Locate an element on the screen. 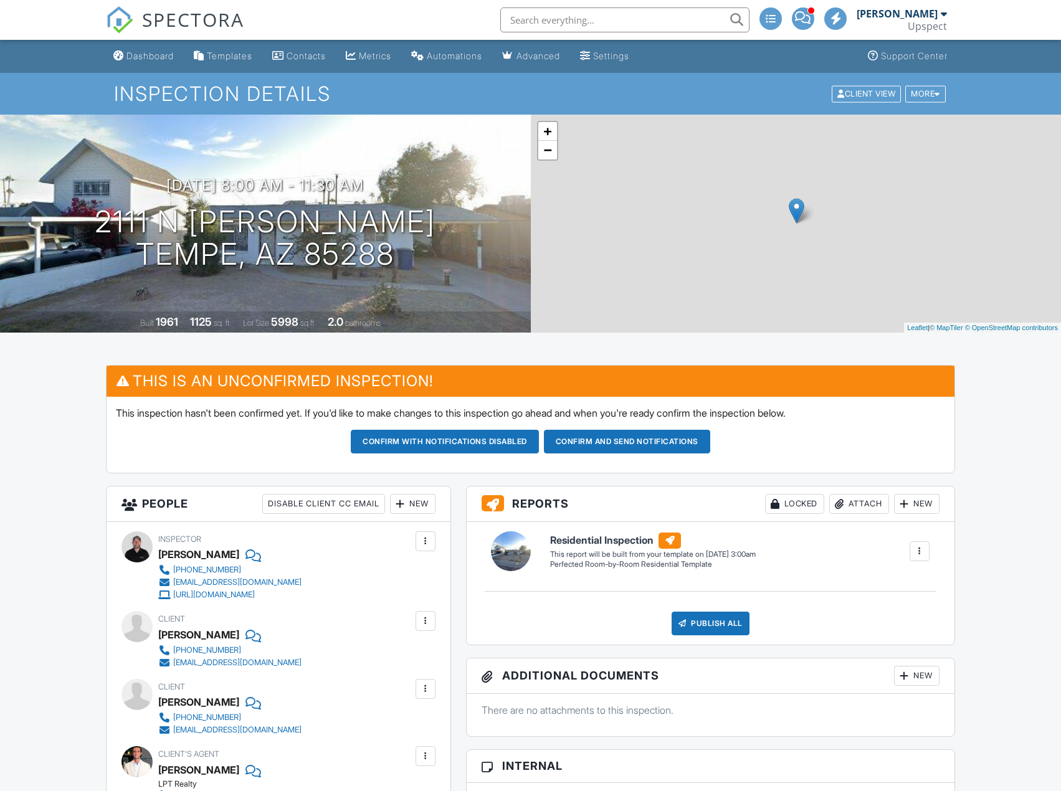 This screenshot has width=1061, height=791. div: Publish All is located at coordinates (710, 624).